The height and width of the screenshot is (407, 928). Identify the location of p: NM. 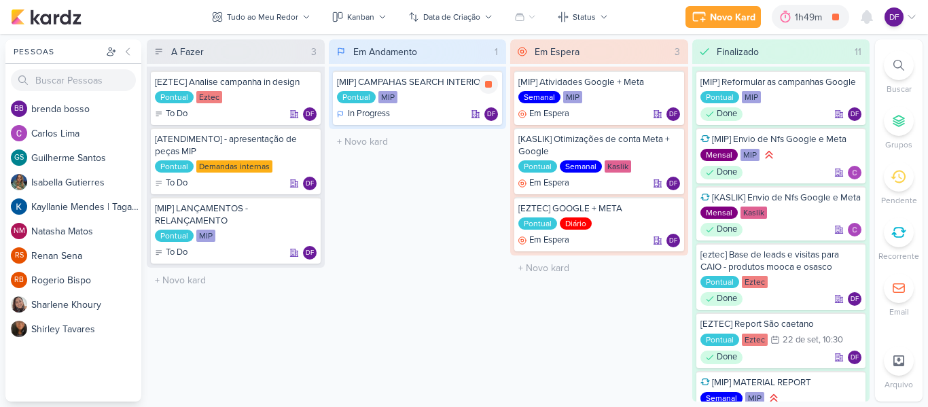
(19, 231).